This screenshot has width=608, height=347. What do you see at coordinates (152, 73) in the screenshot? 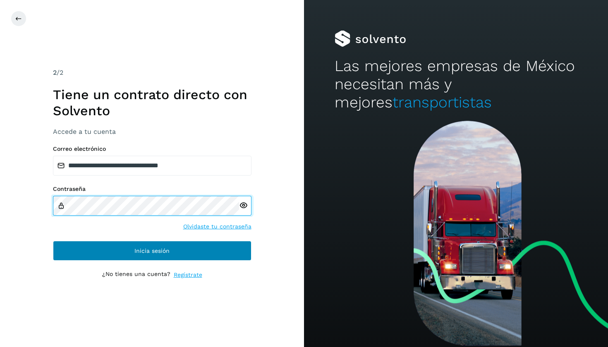
I see `div: /2` at bounding box center [152, 73].